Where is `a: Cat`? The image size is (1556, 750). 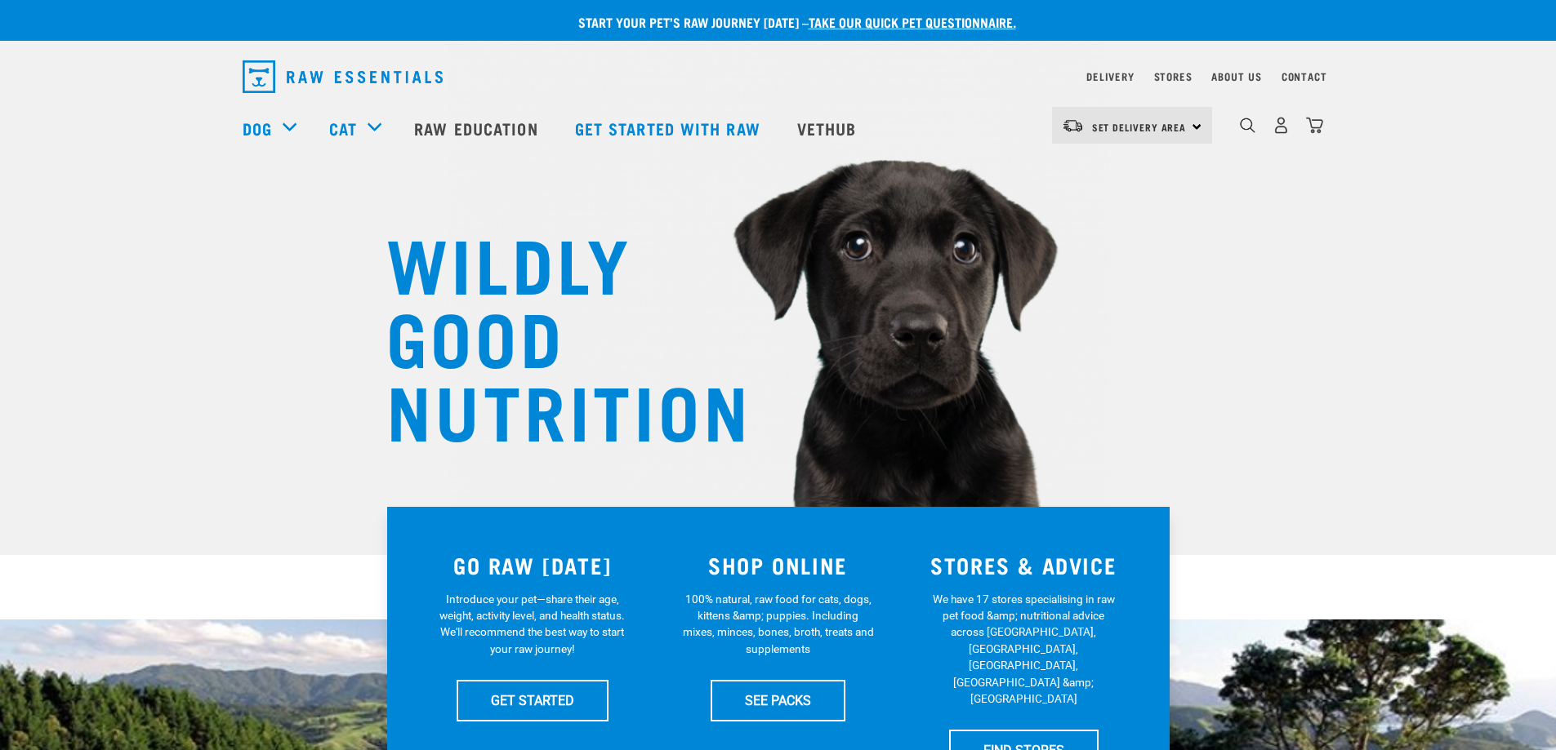
a: Cat is located at coordinates (343, 128).